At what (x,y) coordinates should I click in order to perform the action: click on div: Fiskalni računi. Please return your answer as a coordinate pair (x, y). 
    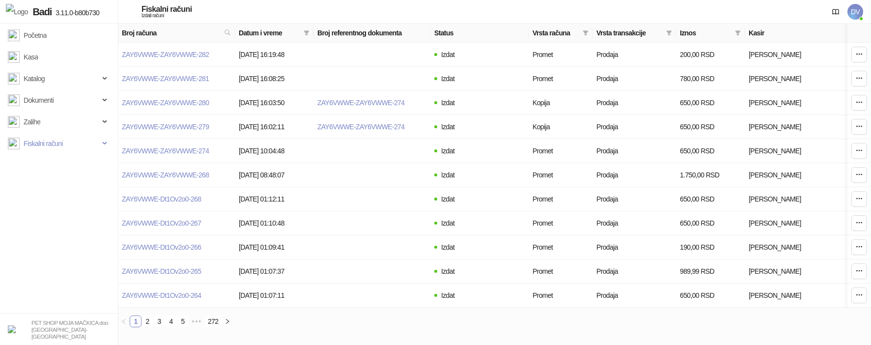
    Looking at the image, I should click on (167, 9).